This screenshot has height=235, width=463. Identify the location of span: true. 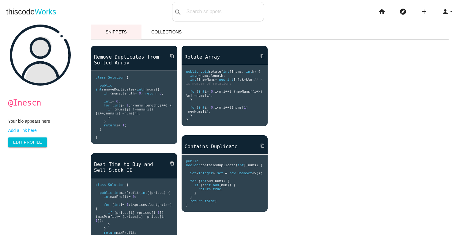
(217, 189).